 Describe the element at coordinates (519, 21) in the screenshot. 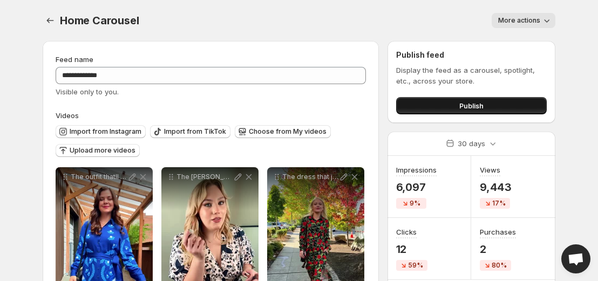

I see `span: More actions` at that location.